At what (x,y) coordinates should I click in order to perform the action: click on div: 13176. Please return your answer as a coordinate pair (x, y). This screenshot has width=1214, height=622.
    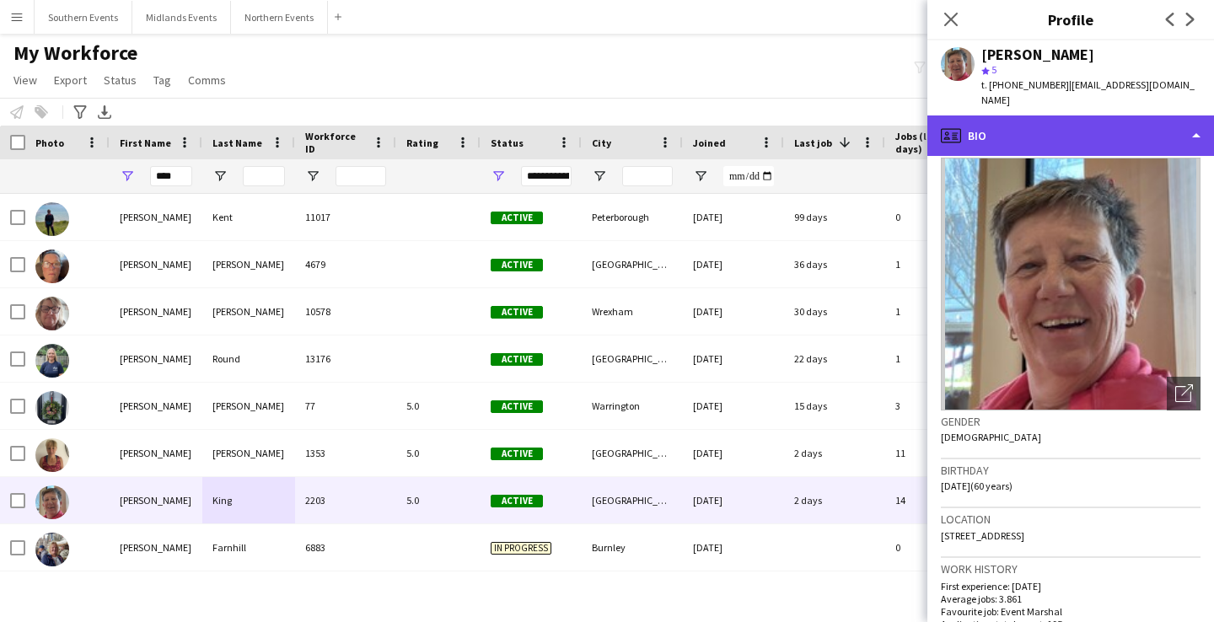
    Looking at the image, I should click on (346, 358).